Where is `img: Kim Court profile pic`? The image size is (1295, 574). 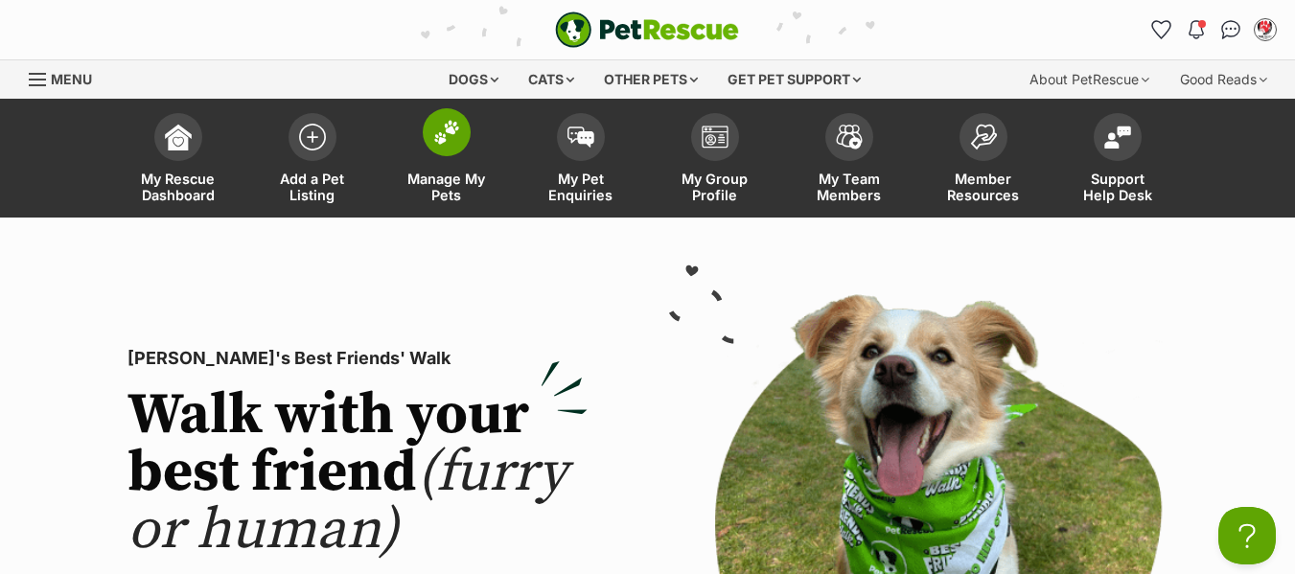 img: Kim Court profile pic is located at coordinates (1265, 30).